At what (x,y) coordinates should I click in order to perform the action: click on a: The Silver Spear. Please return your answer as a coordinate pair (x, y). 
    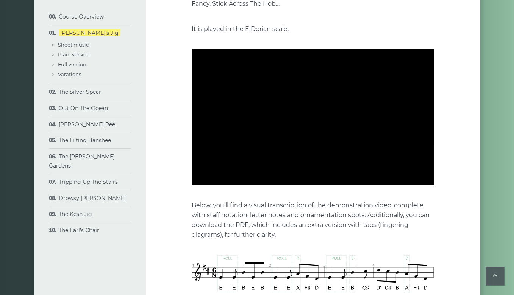
    Looking at the image, I should click on (80, 92).